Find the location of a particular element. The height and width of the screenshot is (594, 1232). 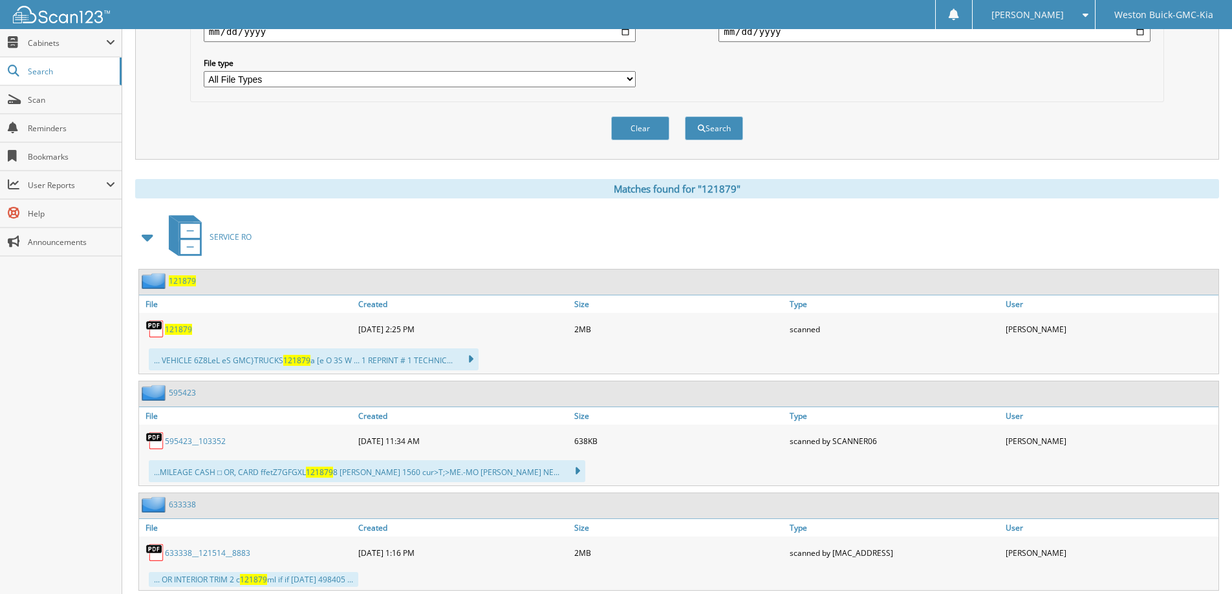

img: scan123-logo-white.svg is located at coordinates (61, 14).